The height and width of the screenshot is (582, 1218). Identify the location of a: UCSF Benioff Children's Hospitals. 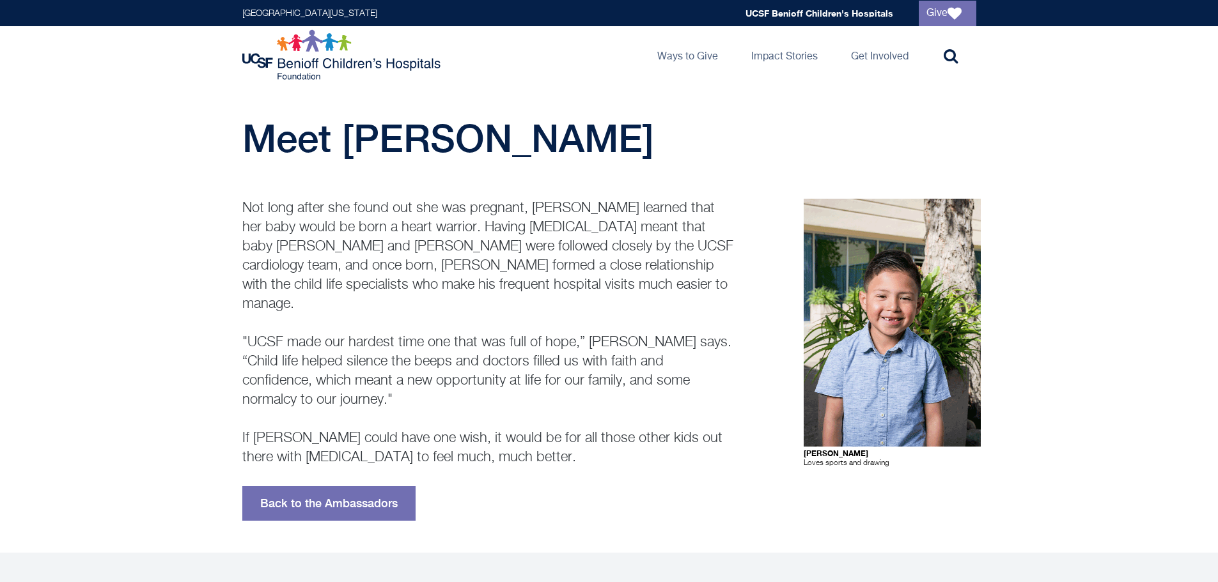
(819, 13).